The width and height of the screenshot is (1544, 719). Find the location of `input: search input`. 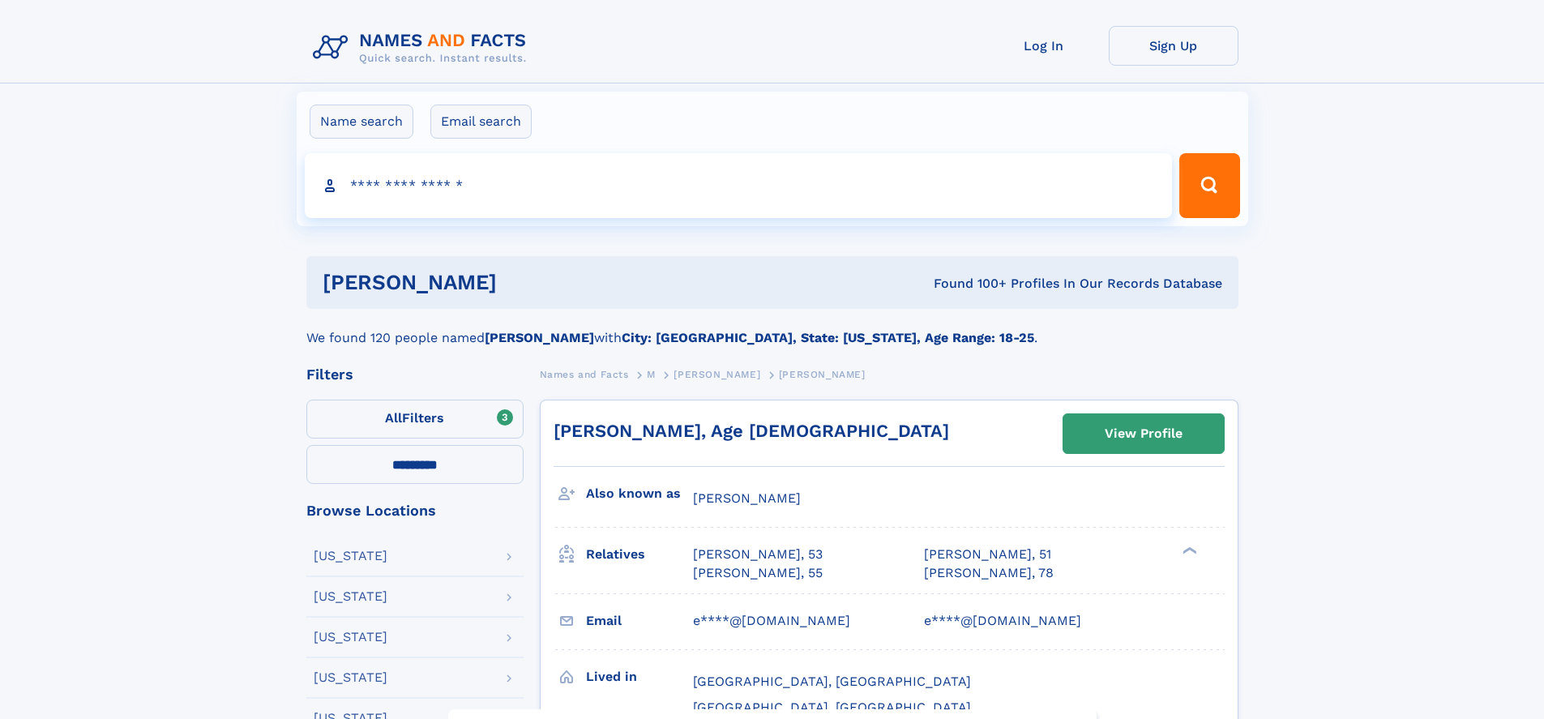

input: search input is located at coordinates (738, 186).